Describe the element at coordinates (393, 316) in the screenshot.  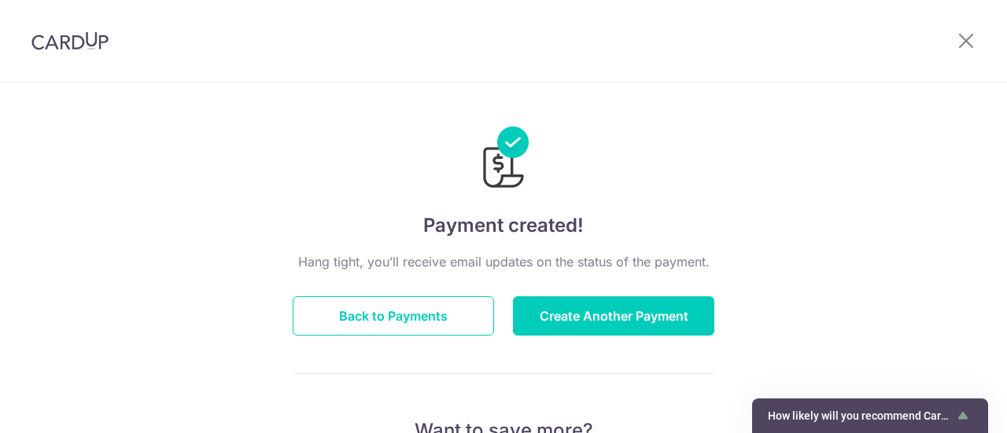
I see `button: Back to Payments` at that location.